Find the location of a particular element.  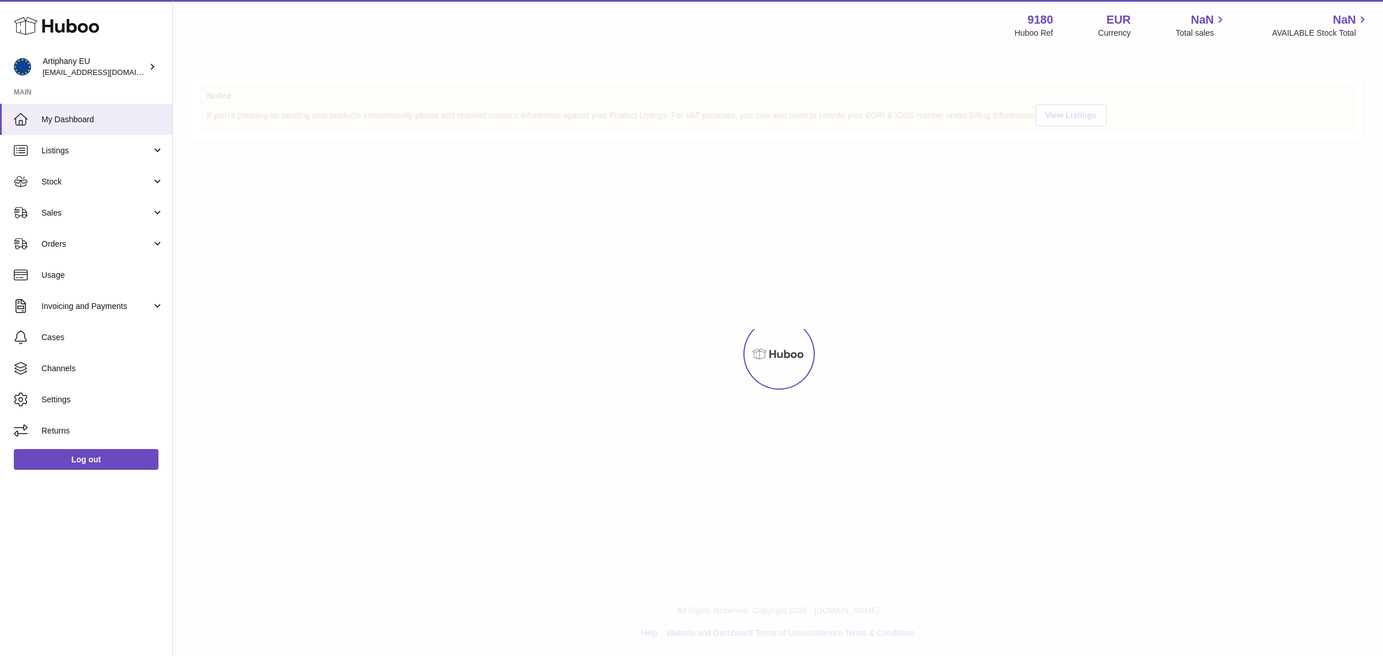

span: Cases is located at coordinates (103, 337).